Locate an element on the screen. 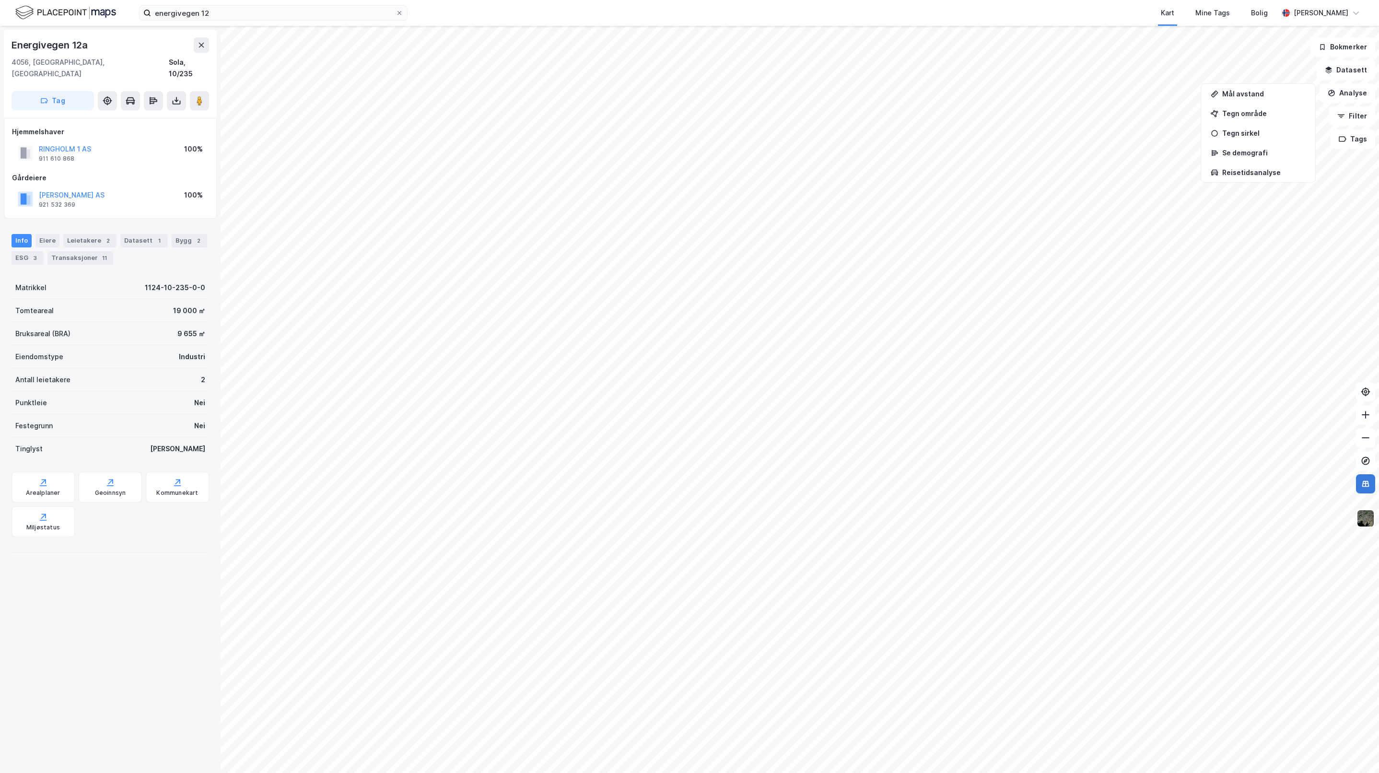 Image resolution: width=1379 pixels, height=773 pixels. div: Mine Tags is located at coordinates (1212, 13).